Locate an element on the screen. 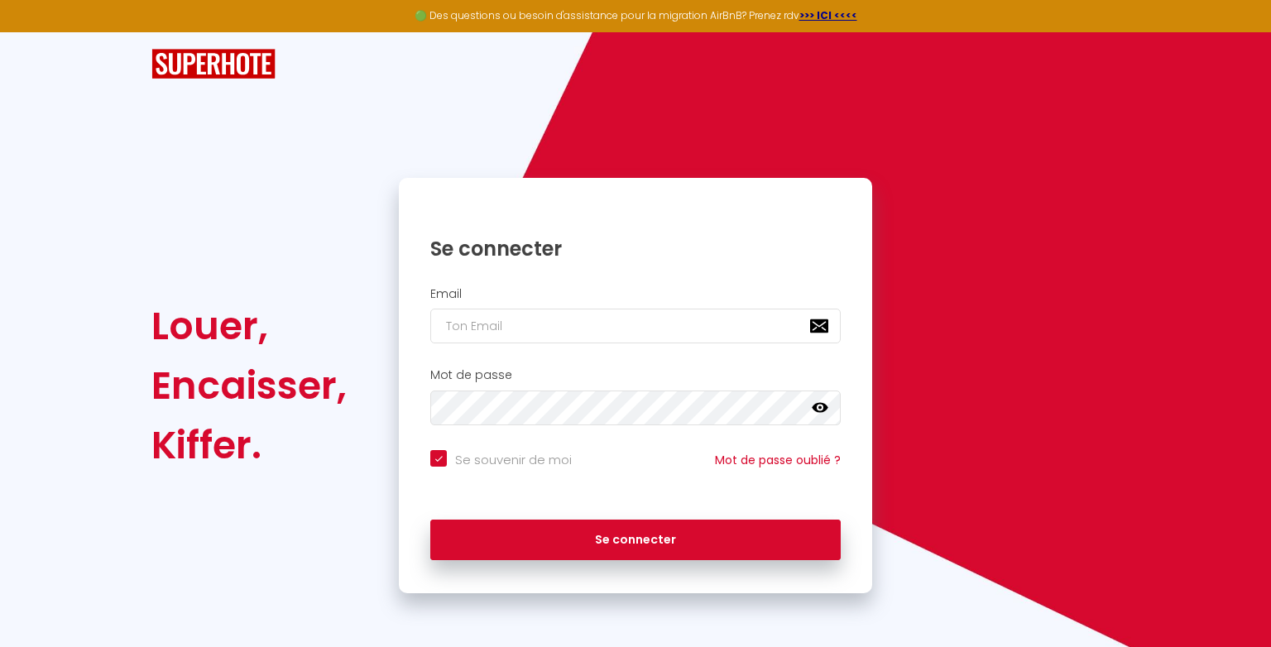 The image size is (1271, 647). img: SuperHote logo is located at coordinates (213, 64).